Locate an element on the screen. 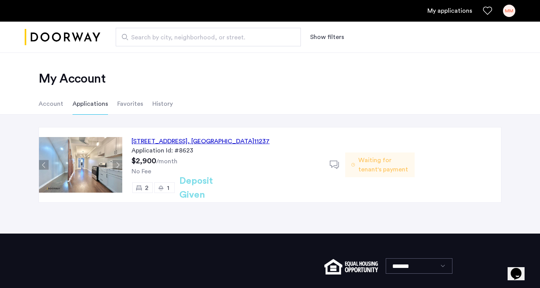 The image size is (540, 288). img: equal-housing.png is located at coordinates (351, 267).